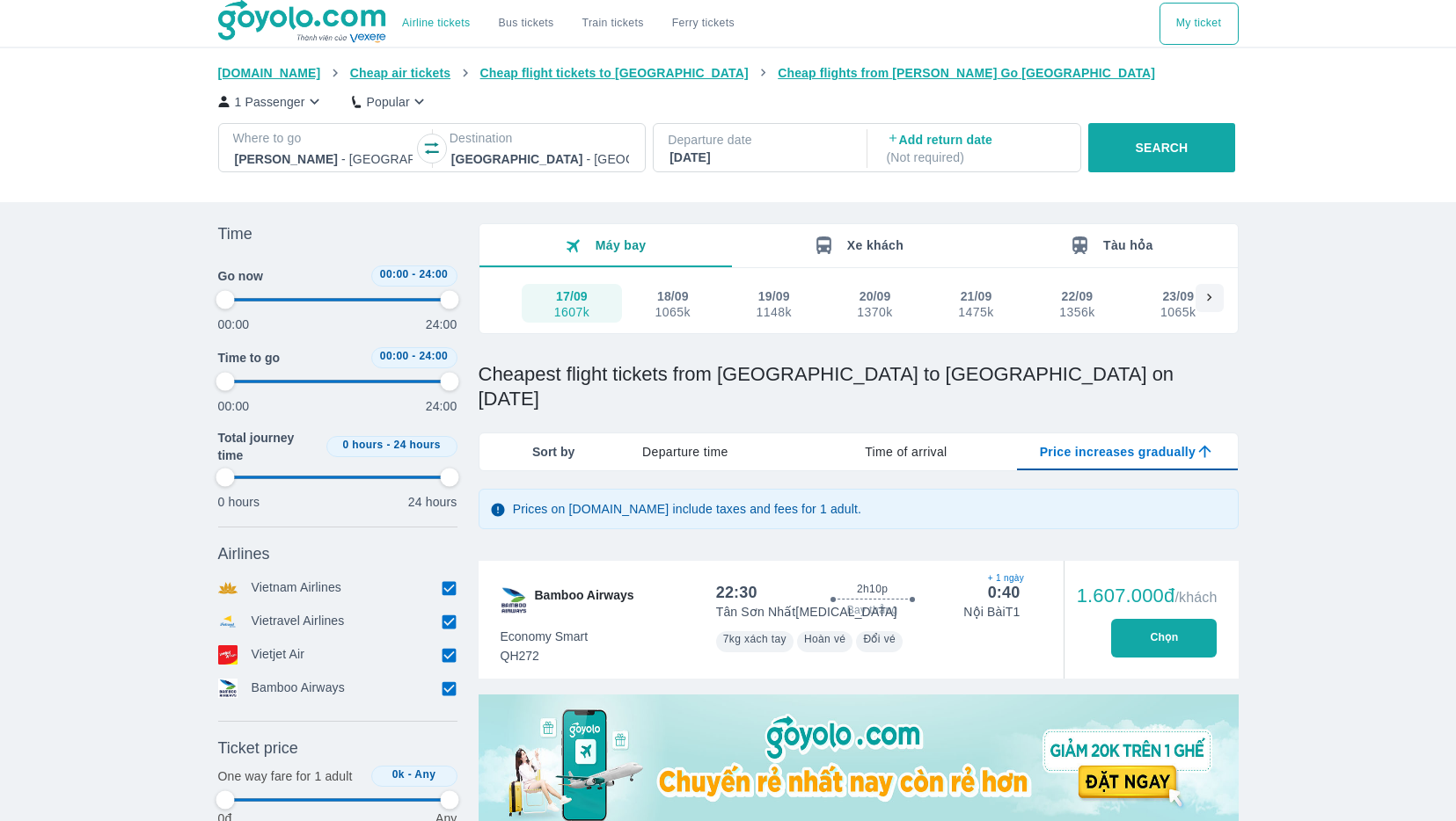  What do you see at coordinates (364, 445) in the screenshot?
I see `span: 0 hours` at bounding box center [364, 445].